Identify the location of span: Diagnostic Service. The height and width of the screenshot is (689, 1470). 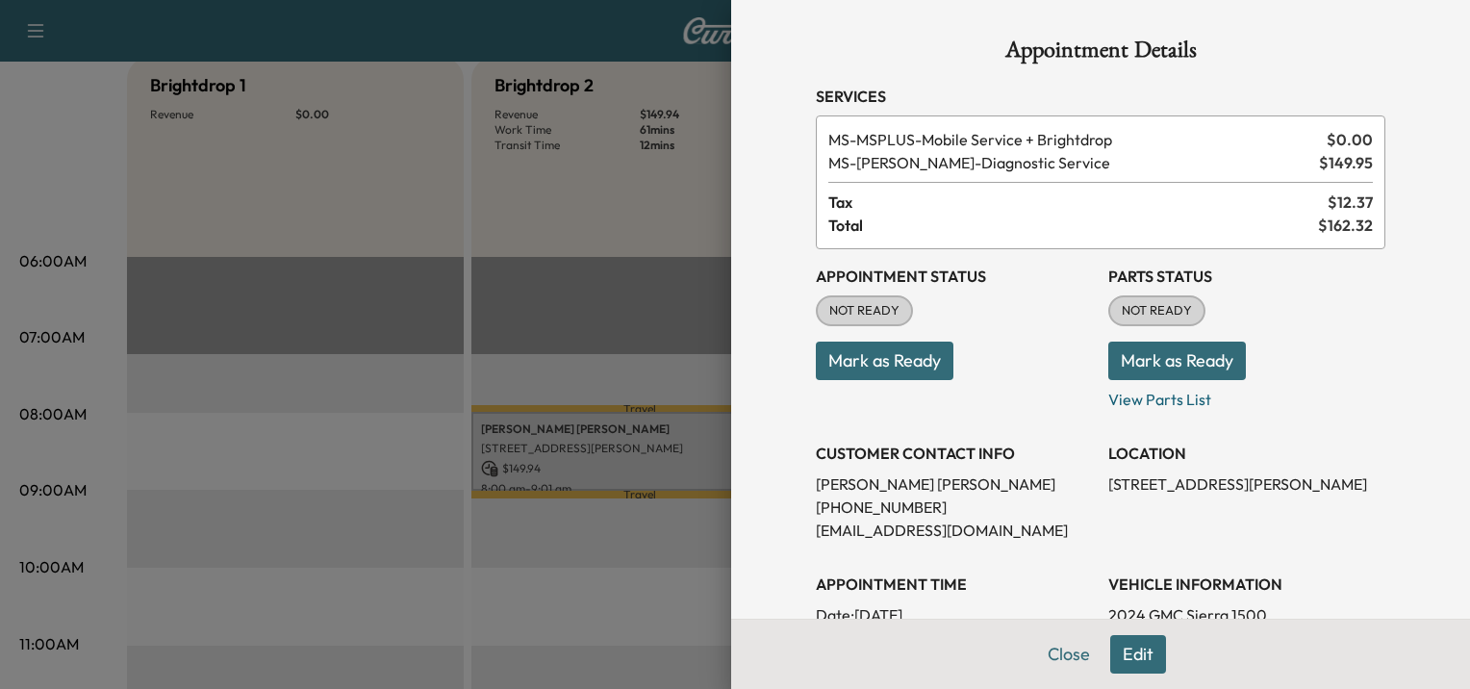
(1070, 163).